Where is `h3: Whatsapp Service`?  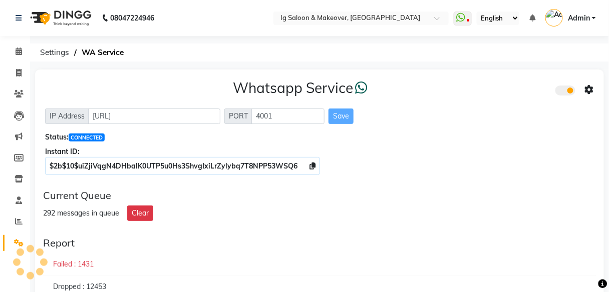 h3: Whatsapp Service is located at coordinates (300, 88).